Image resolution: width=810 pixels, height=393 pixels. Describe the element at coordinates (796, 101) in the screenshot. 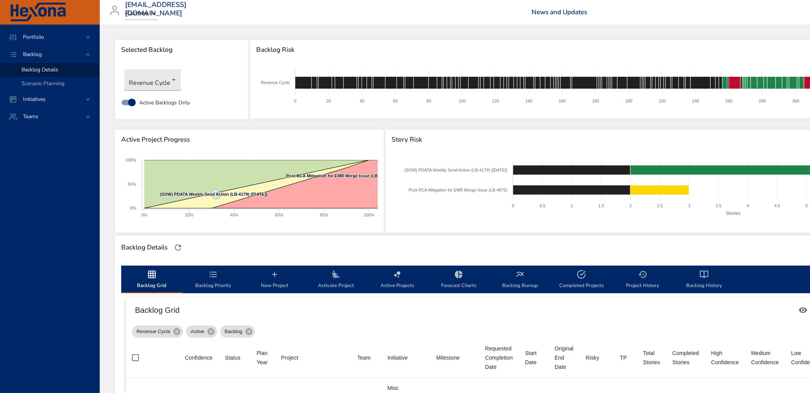

I see `text: 300` at that location.